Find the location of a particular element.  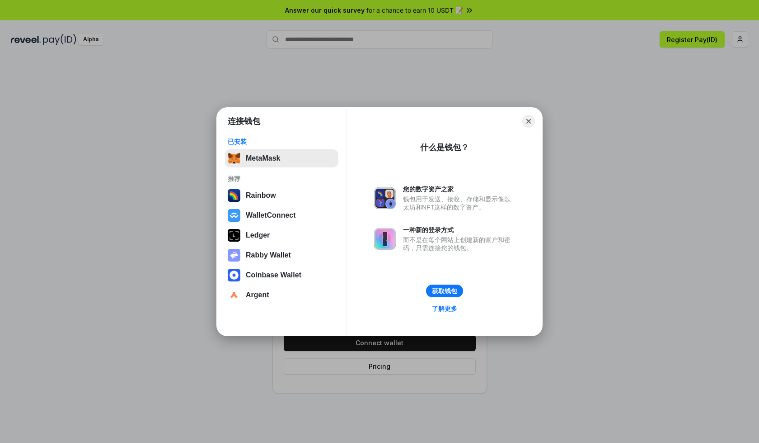

div: 一种新的登录方式 is located at coordinates (459, 230).